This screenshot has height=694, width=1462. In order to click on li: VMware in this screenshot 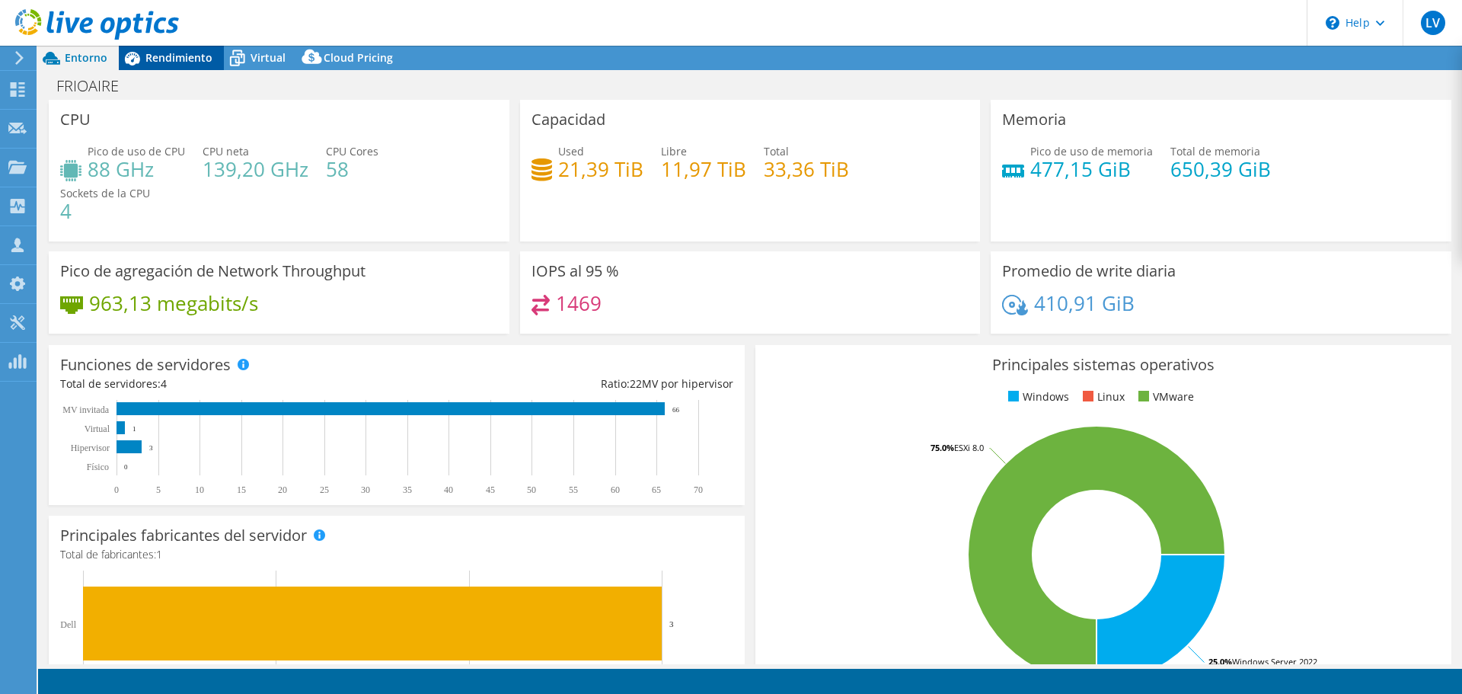, I will do `click(1164, 397)`.